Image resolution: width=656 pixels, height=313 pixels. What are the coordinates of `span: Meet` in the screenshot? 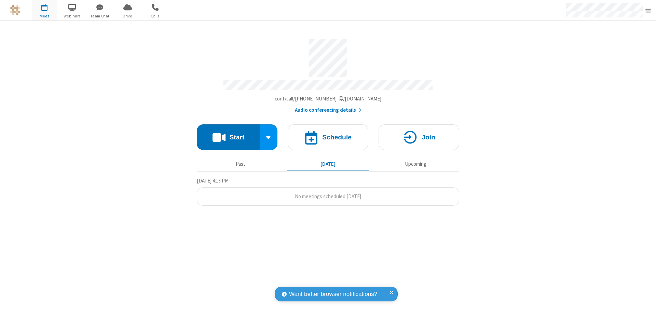 It's located at (44, 16).